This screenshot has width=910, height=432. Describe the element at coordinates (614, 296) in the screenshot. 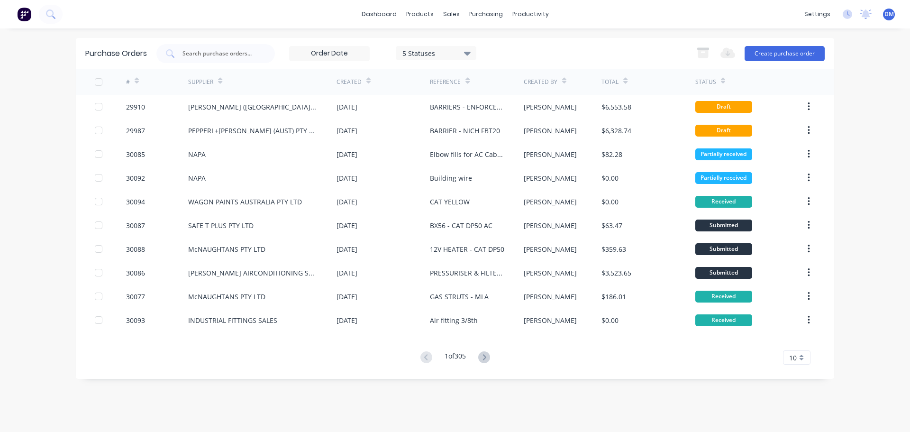

I see `div: $186.01` at that location.